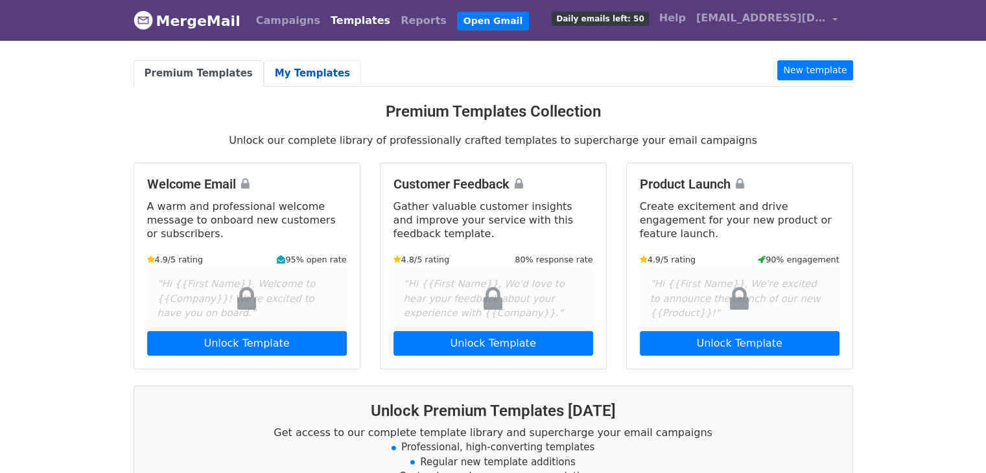 This screenshot has width=986, height=473. What do you see at coordinates (493, 140) in the screenshot?
I see `p: Unlock our complete library of professionally crafted templates to supercharge your email campaigns` at bounding box center [493, 140].